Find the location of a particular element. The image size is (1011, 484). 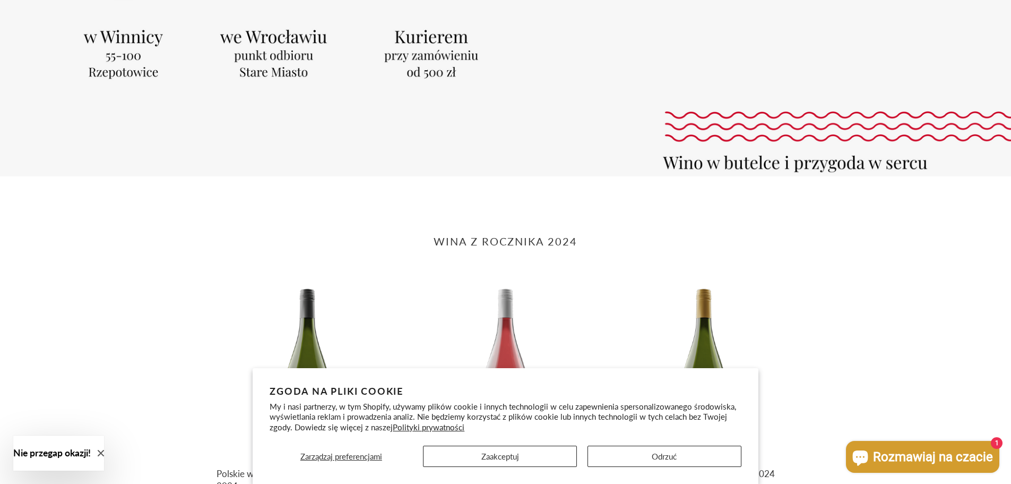

span: Zarządzaj preferencjami is located at coordinates (341, 456).